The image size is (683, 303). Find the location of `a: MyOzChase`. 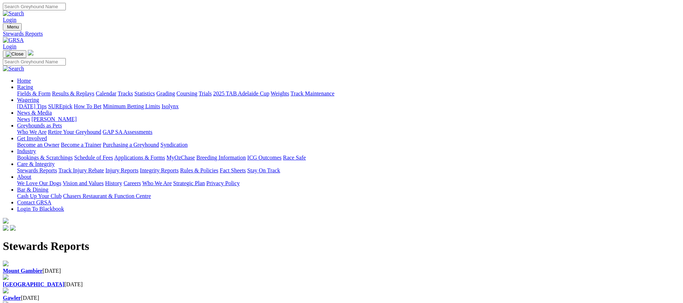

a: MyOzChase is located at coordinates (181, 157).